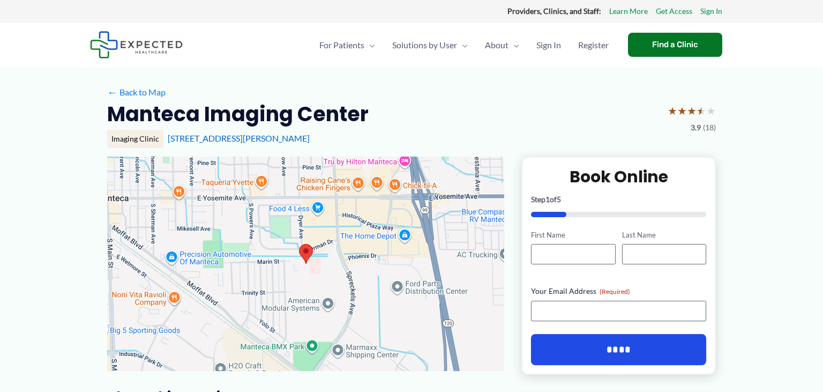  I want to click on span: For Patients, so click(342, 45).